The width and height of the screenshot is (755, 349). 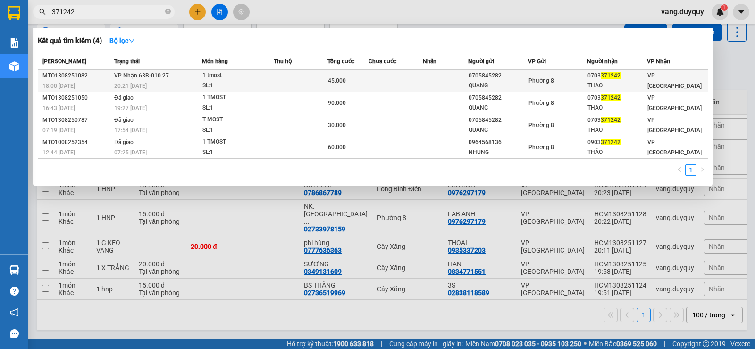 I want to click on div: T MOST, so click(x=238, y=120).